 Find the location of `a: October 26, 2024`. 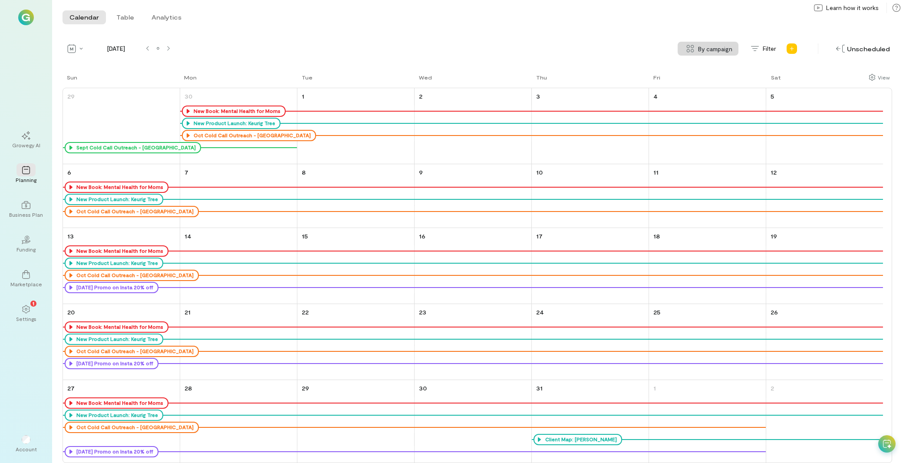

a: October 26, 2024 is located at coordinates (774, 312).